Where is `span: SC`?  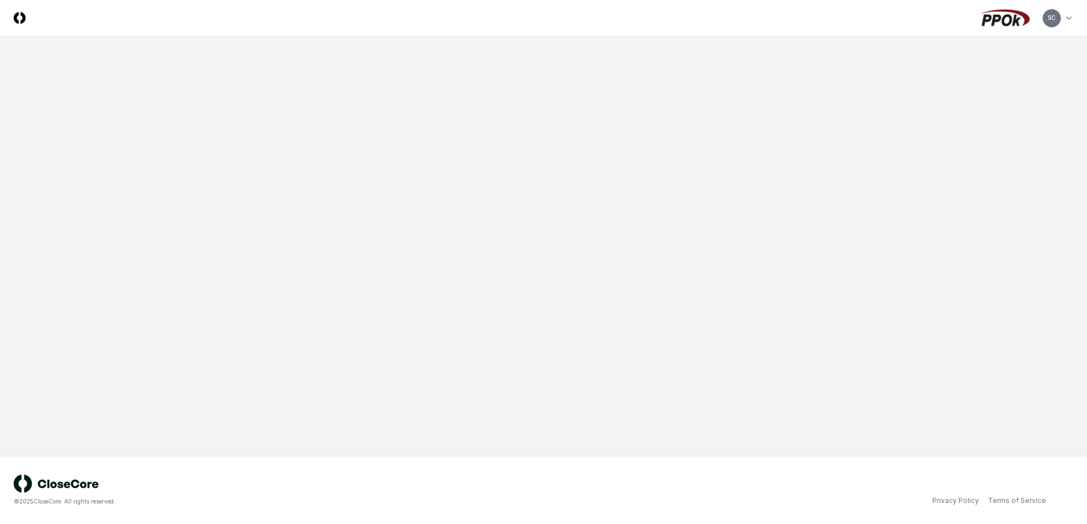
span: SC is located at coordinates (1052, 18).